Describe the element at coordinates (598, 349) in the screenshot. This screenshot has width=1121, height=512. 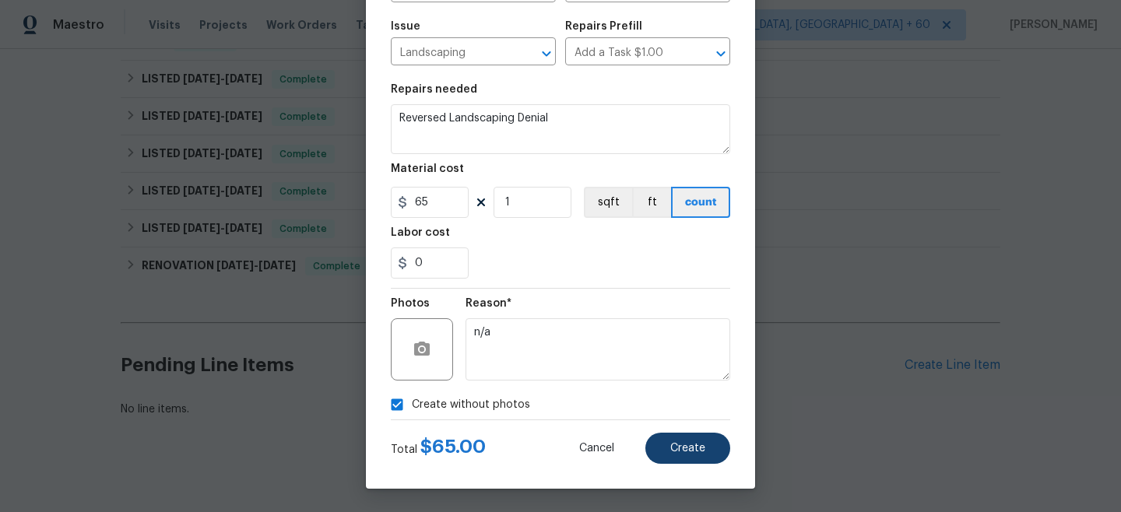
I see `textarea: n/a` at that location.